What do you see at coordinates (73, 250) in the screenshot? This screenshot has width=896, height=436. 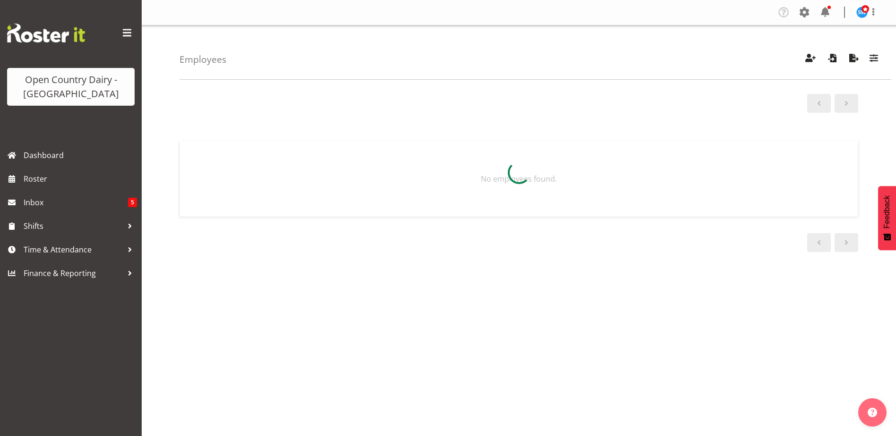 I see `span: Time & Attendance` at bounding box center [73, 250].